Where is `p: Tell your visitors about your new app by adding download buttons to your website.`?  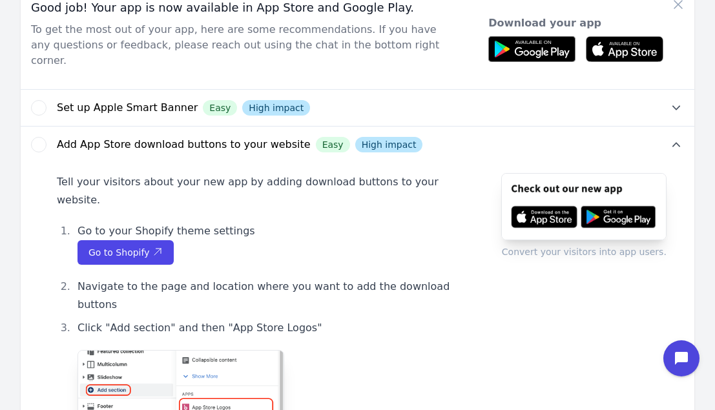 p: Tell your visitors about your new app by adding download buttons to your website. is located at coordinates (271, 191).